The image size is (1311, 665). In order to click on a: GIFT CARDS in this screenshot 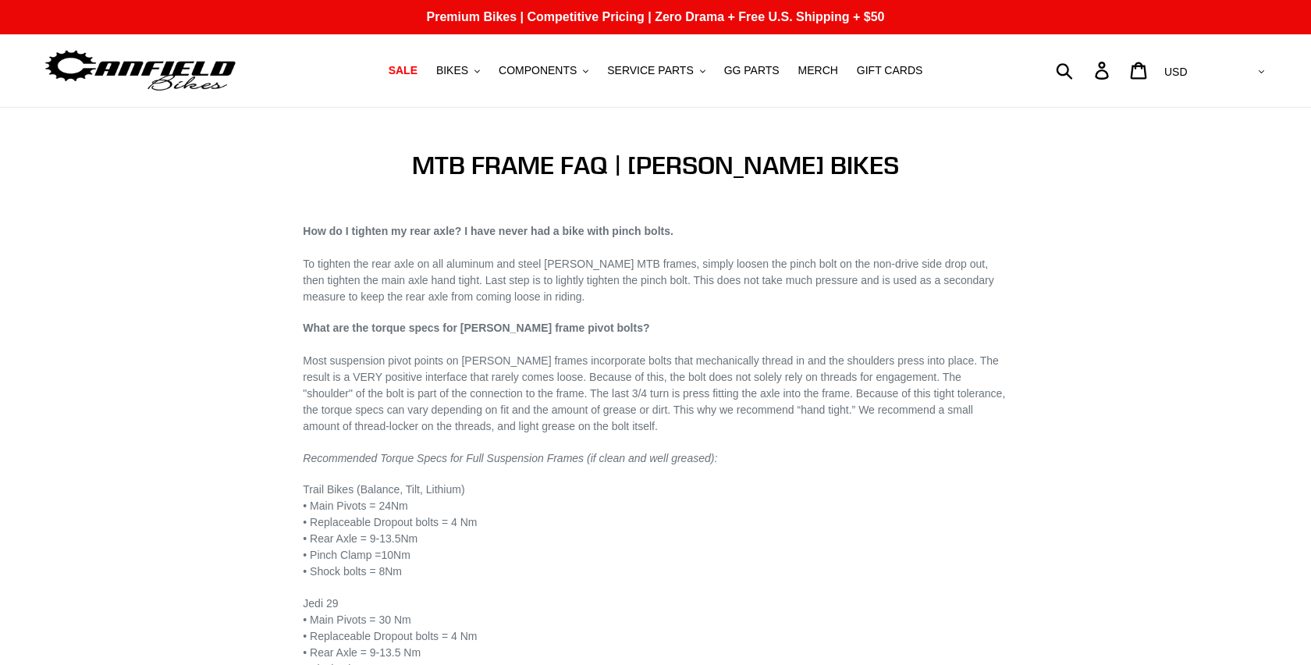, I will do `click(890, 70)`.